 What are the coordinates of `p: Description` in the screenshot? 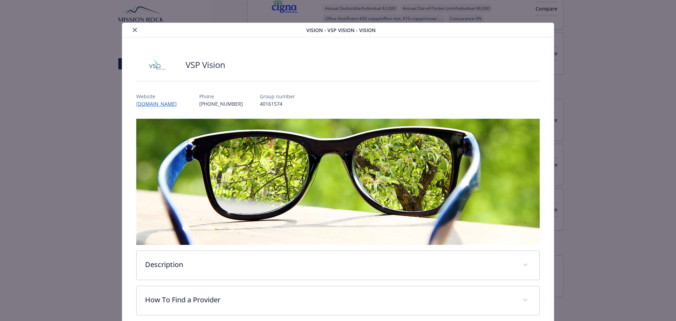 It's located at (329, 264).